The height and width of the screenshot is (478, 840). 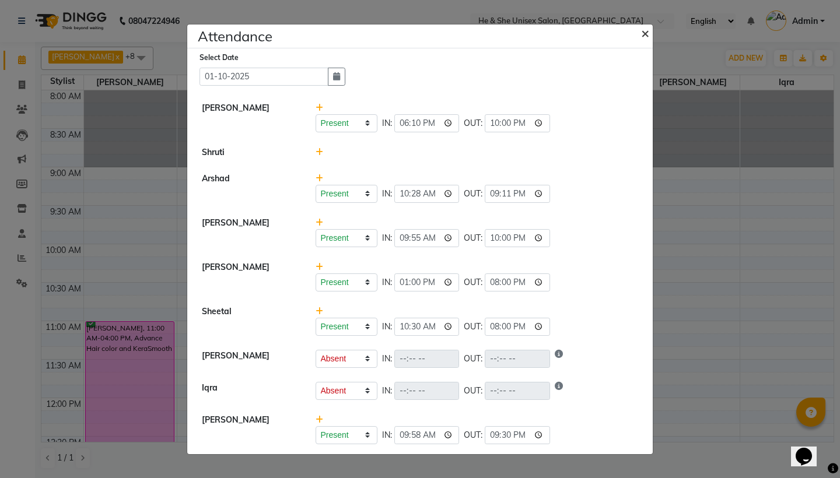 What do you see at coordinates (250, 188) in the screenshot?
I see `div: Arshad` at bounding box center [250, 188].